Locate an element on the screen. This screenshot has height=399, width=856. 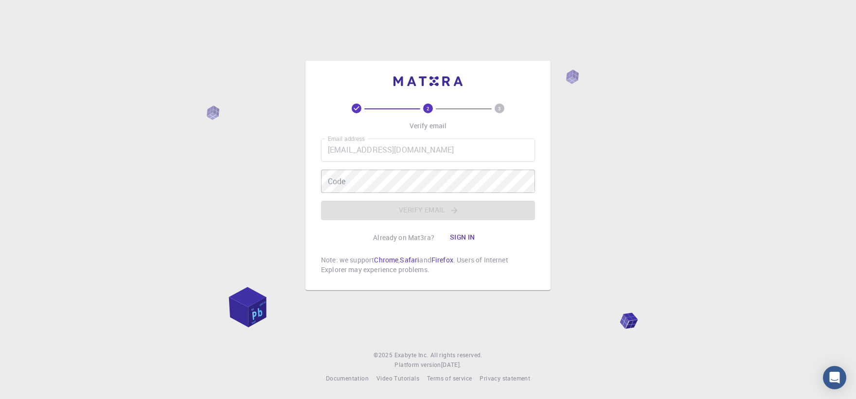
a: Firefox is located at coordinates (442, 260).